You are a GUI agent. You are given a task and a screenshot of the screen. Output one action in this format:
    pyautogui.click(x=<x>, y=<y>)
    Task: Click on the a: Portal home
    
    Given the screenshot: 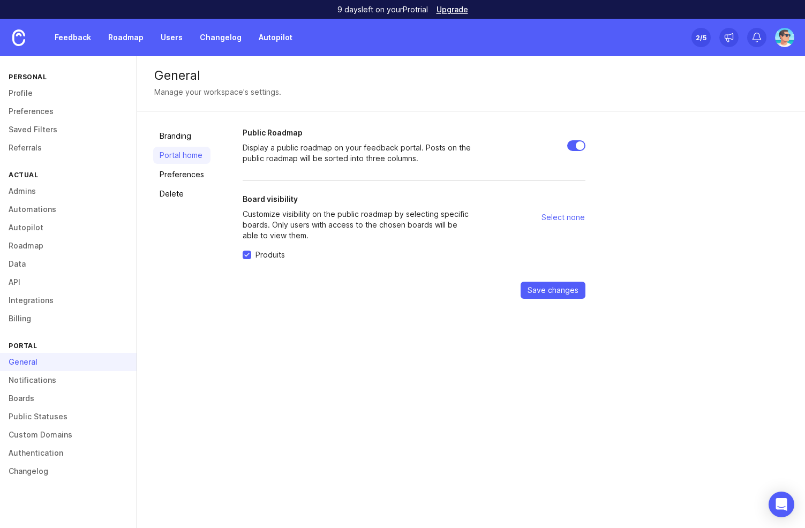 What is the action you would take?
    pyautogui.click(x=182, y=155)
    